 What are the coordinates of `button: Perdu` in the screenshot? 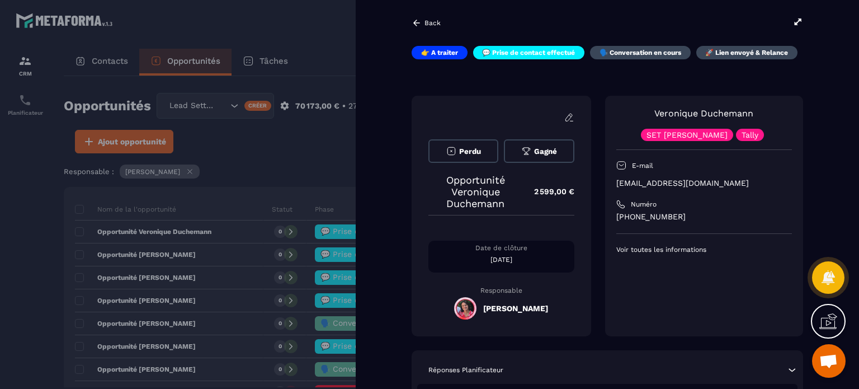 It's located at (463, 151).